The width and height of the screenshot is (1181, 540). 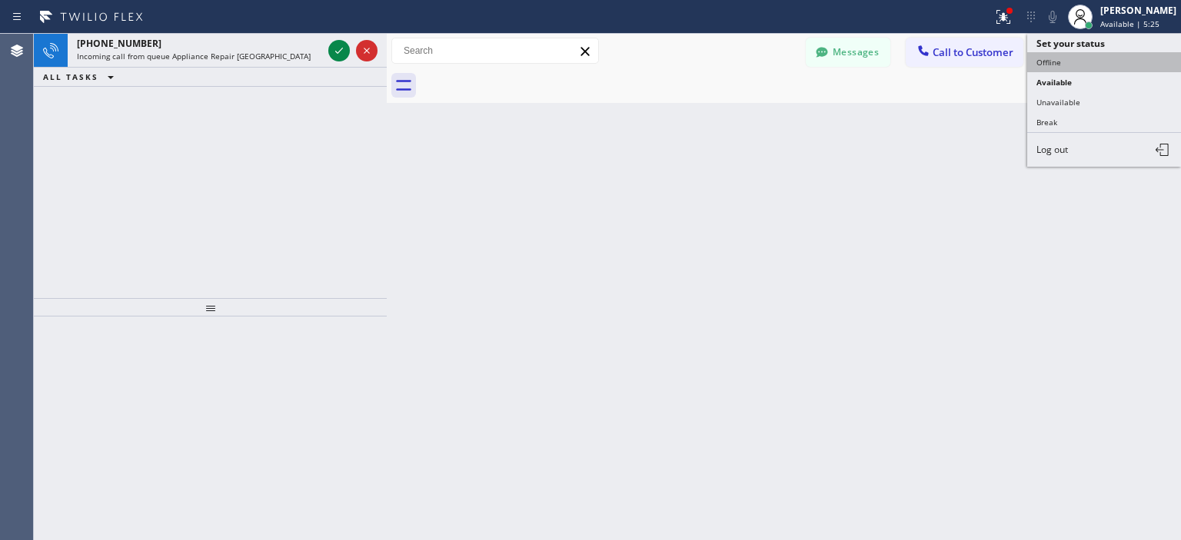 What do you see at coordinates (1052, 17) in the screenshot?
I see `button: Mute` at bounding box center [1052, 17].